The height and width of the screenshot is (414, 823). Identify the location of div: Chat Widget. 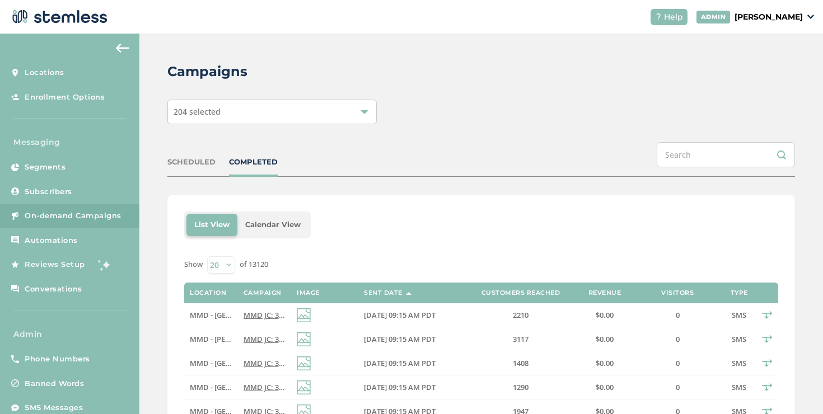
(795, 387).